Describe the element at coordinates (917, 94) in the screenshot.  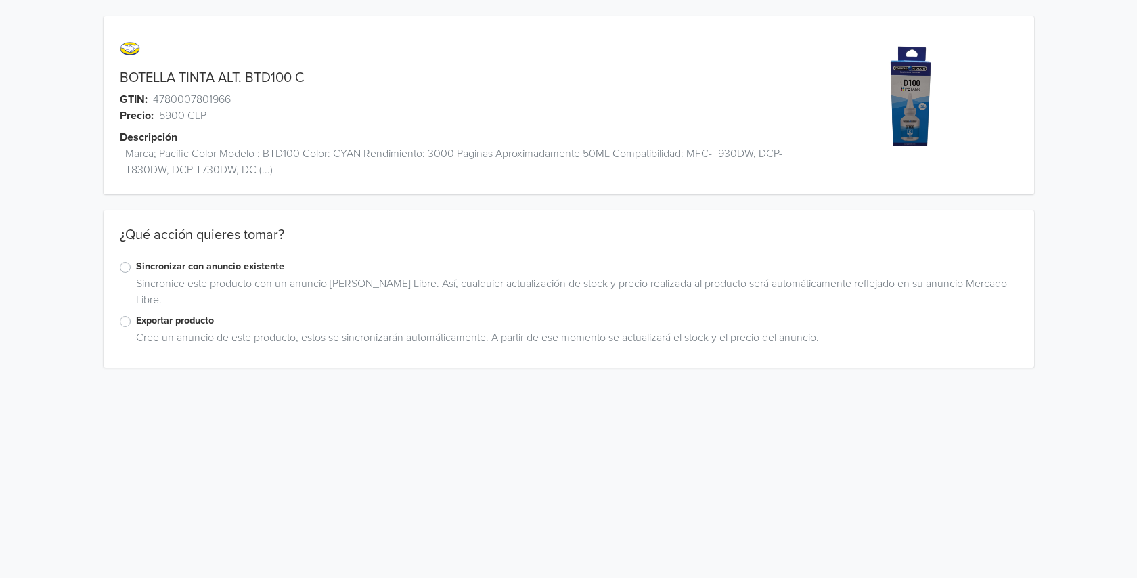
I see `img: product_image` at that location.